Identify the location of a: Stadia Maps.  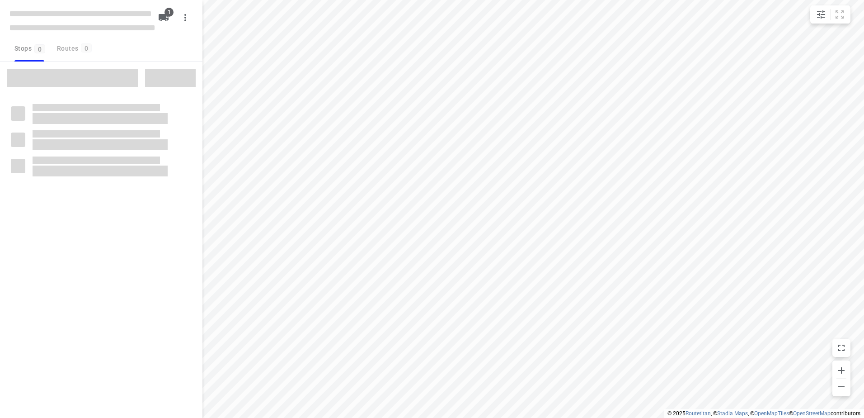
(733, 413).